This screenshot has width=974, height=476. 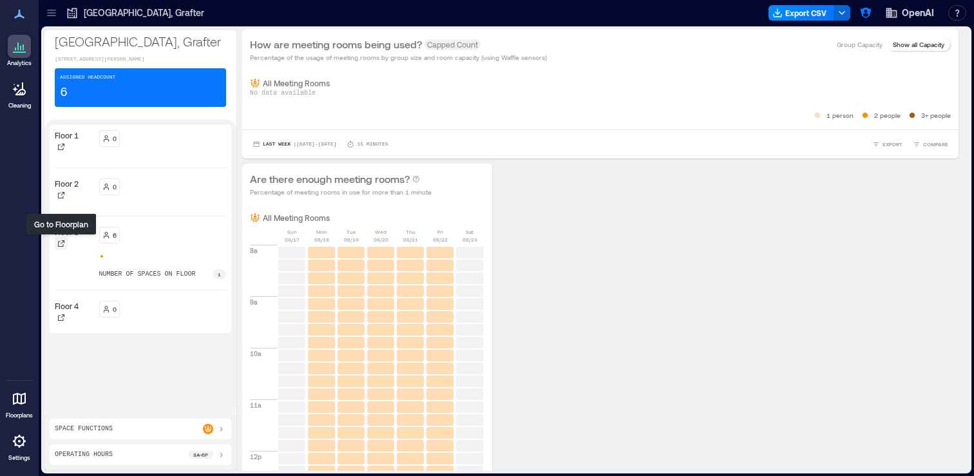 I want to click on button: OpenAI, so click(x=909, y=13).